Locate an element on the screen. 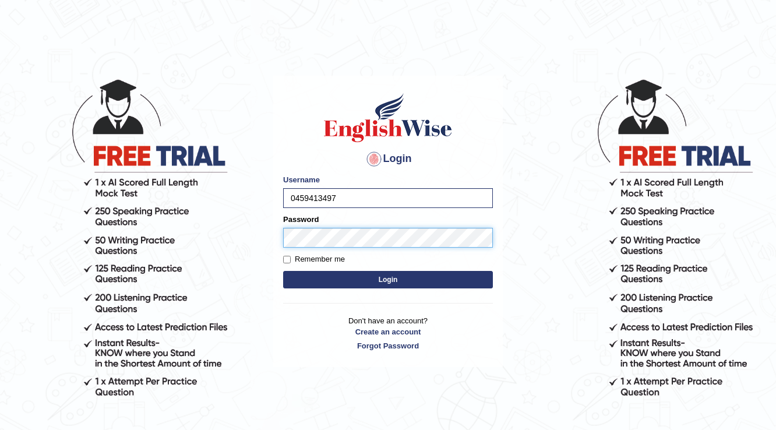  label: Username is located at coordinates (301, 179).